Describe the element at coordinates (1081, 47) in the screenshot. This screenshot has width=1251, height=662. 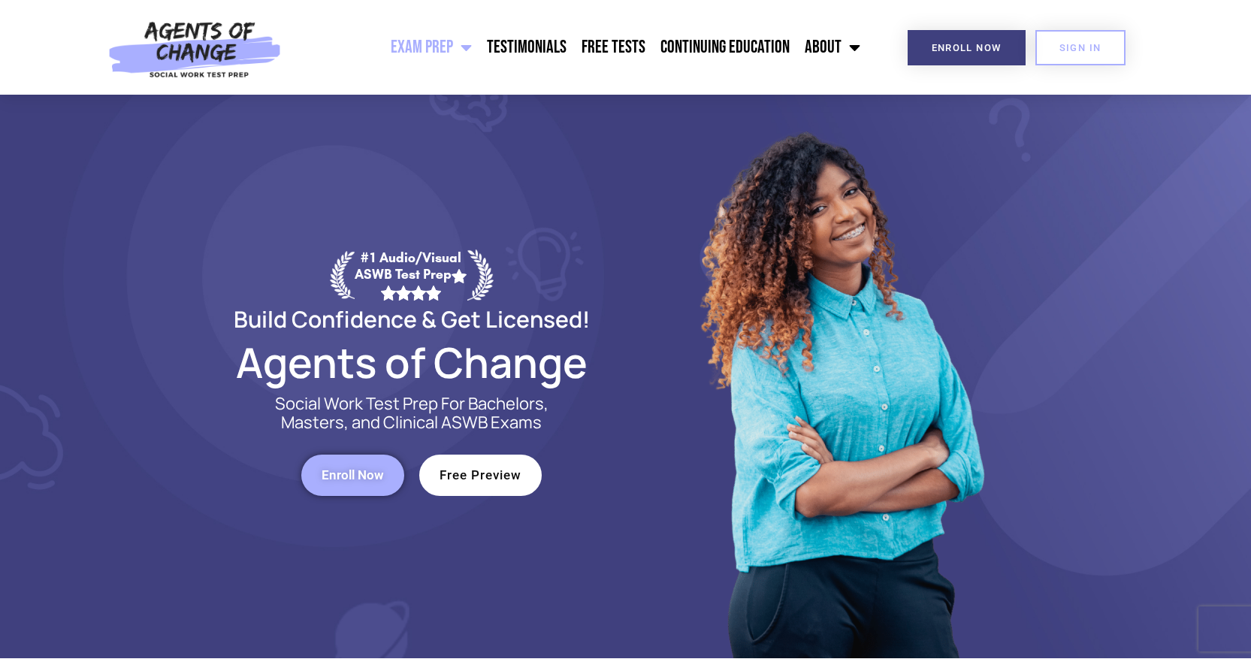
I see `a: SIGN IN` at that location.